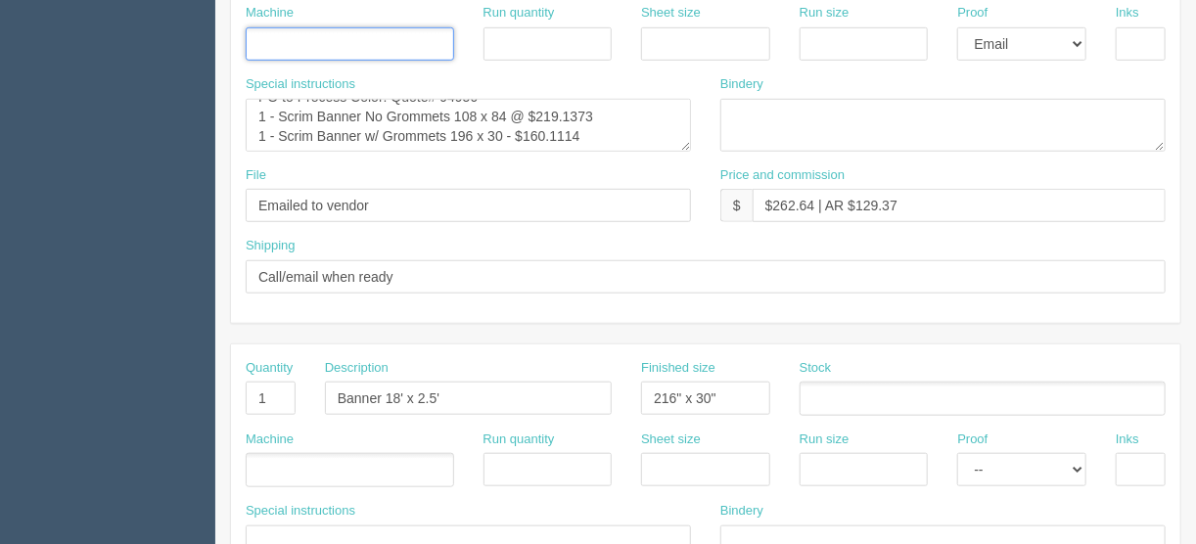  Describe the element at coordinates (270, 246) in the screenshot. I see `label: Shipping` at that location.